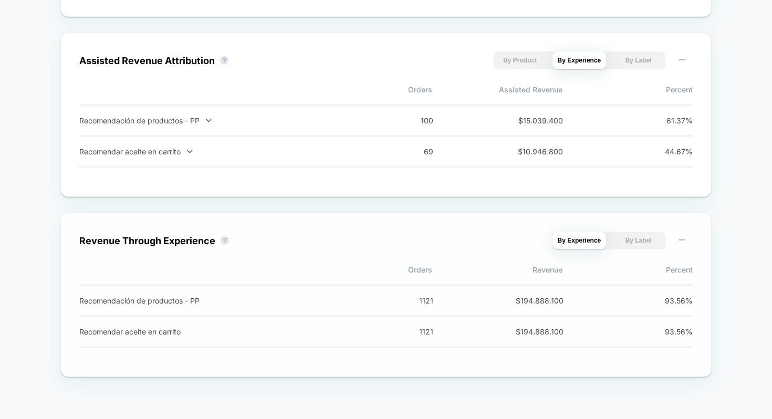 Image resolution: width=772 pixels, height=419 pixels. What do you see at coordinates (520, 60) in the screenshot?
I see `button: By Product` at bounding box center [520, 60].